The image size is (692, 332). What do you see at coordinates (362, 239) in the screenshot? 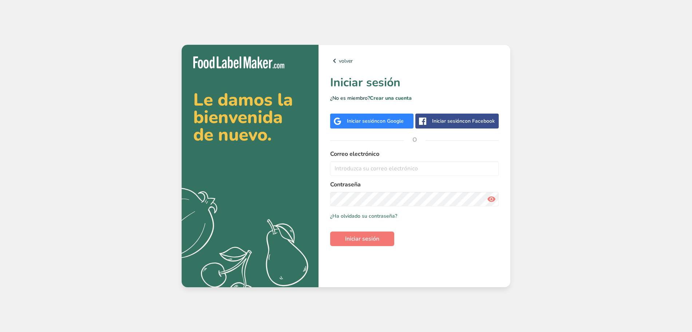
I see `span: Iniciar sesión` at bounding box center [362, 239].